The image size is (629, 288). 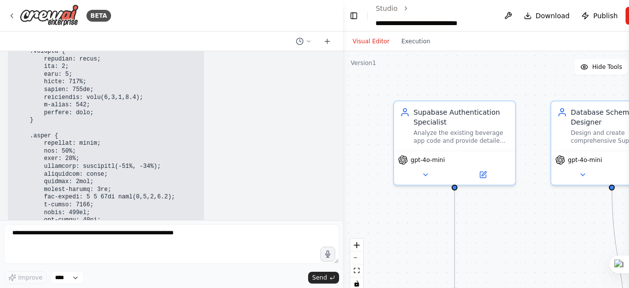 I want to click on div: Supabase Authentication Specialist, so click(x=462, y=117).